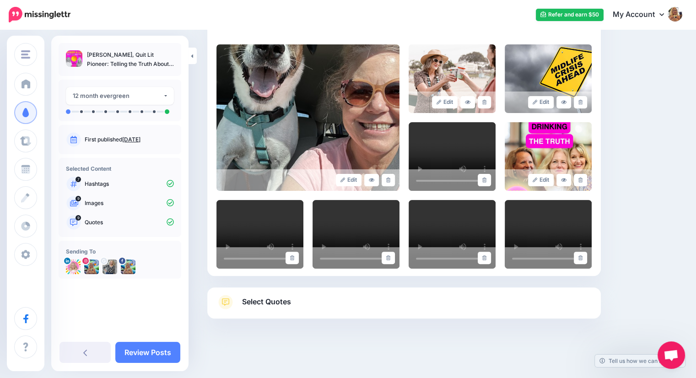 The image size is (696, 378). What do you see at coordinates (129, 203) in the screenshot?
I see `p: Images` at bounding box center [129, 203].